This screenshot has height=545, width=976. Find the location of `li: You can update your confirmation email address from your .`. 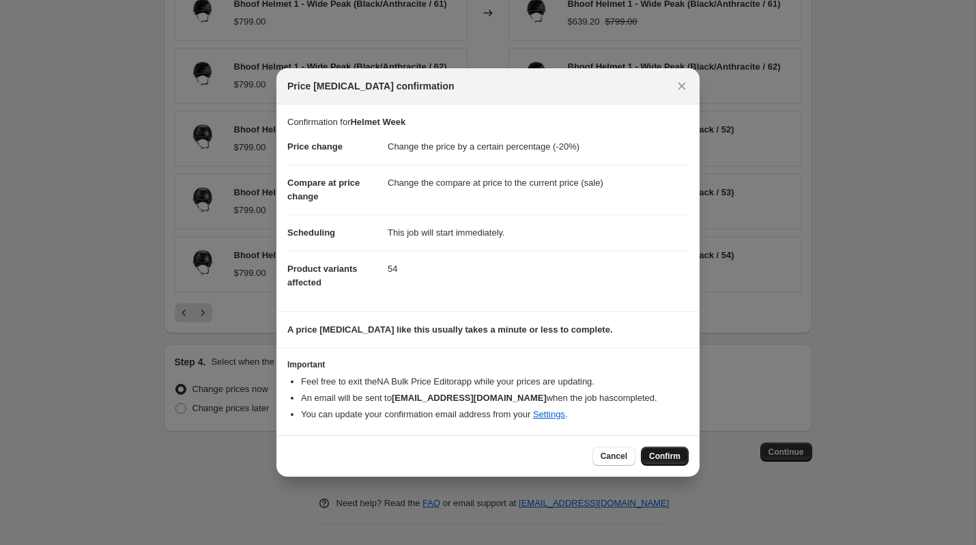

li: You can update your confirmation email address from your . is located at coordinates (495, 414).